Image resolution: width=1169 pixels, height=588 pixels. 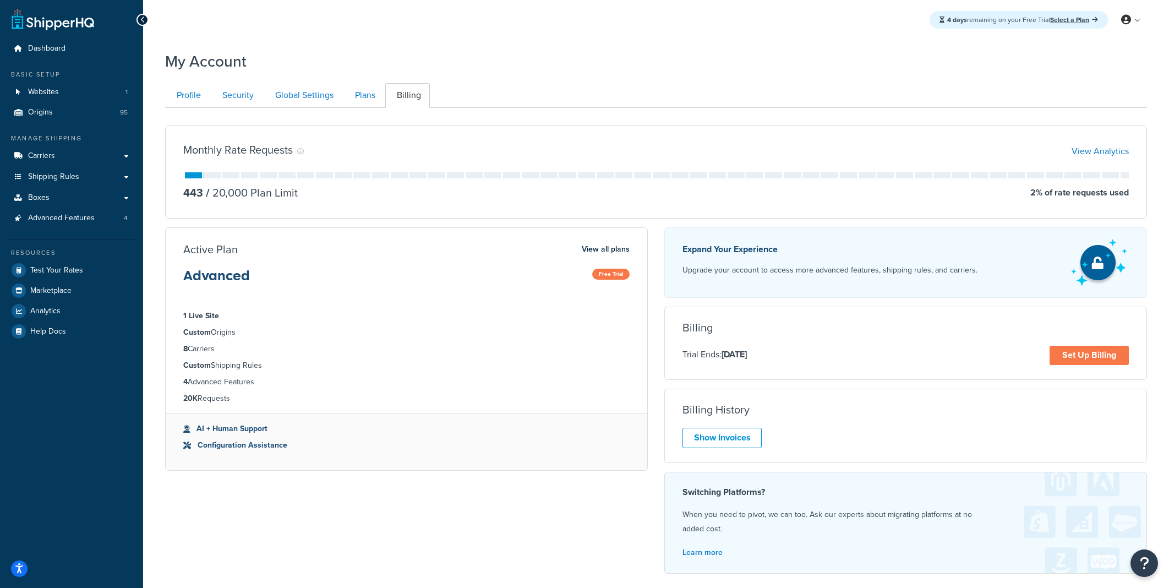 What do you see at coordinates (72, 198) in the screenshot?
I see `li: Boxes` at bounding box center [72, 198].